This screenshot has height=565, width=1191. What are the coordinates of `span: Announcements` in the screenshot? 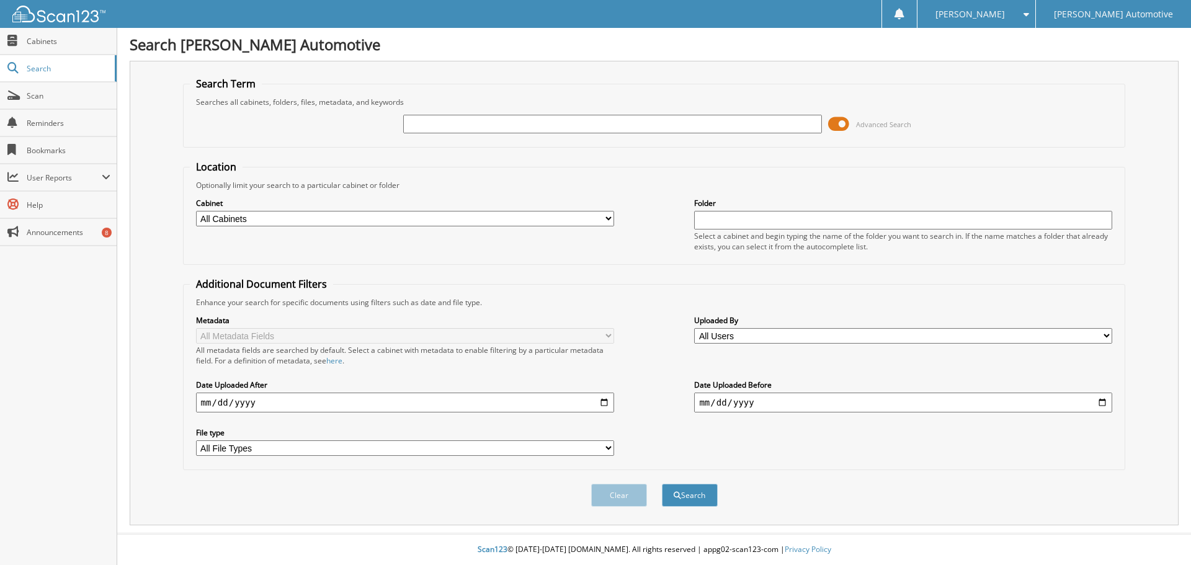 It's located at (68, 232).